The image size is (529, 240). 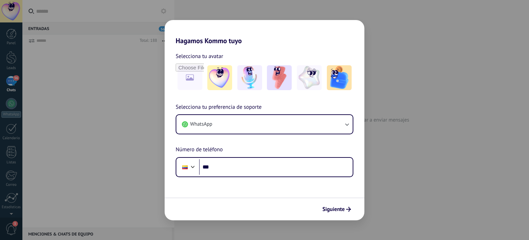 I want to click on span: Selecciona tu avatar, so click(x=200, y=56).